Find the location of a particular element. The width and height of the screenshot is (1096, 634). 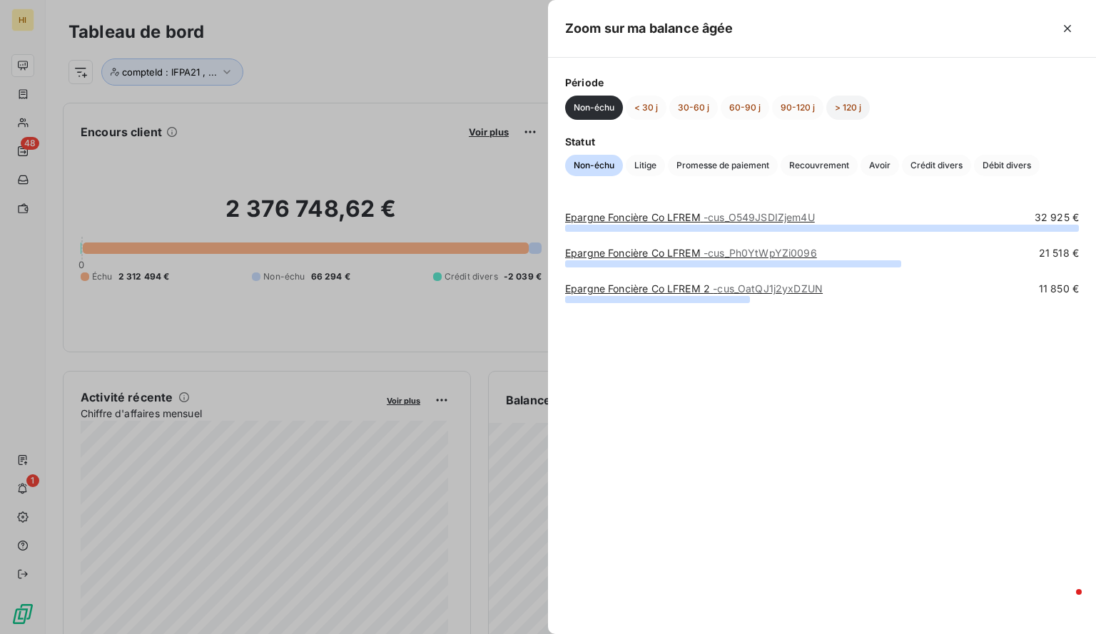

button: Avoir is located at coordinates (880, 166).